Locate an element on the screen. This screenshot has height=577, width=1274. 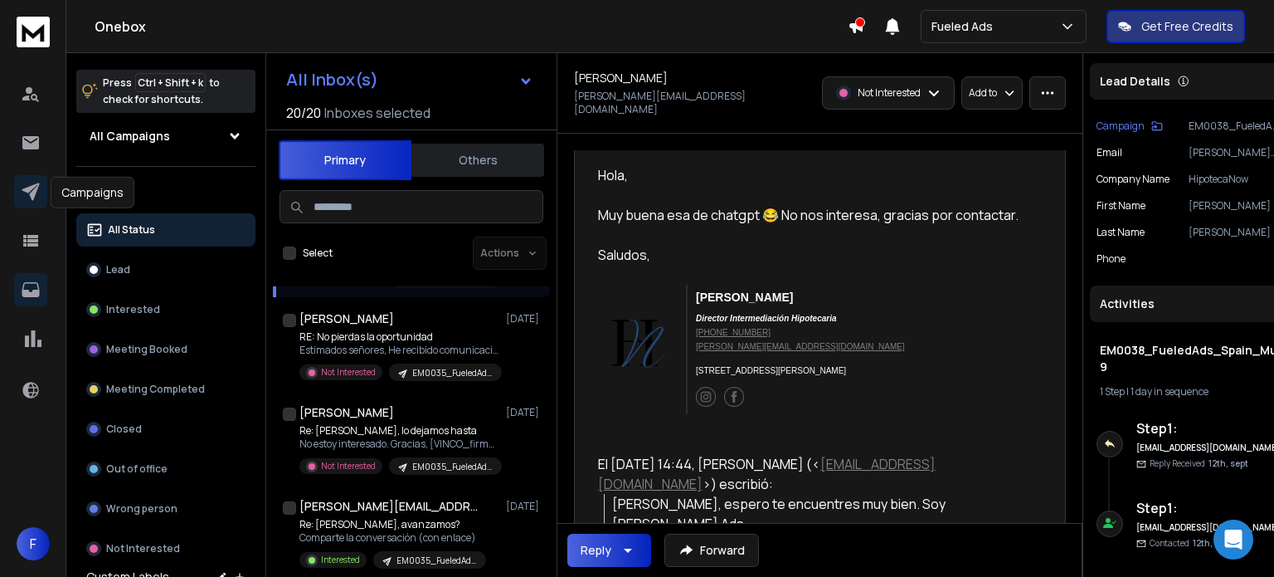
h1: All Inbox(s) is located at coordinates (332, 80).